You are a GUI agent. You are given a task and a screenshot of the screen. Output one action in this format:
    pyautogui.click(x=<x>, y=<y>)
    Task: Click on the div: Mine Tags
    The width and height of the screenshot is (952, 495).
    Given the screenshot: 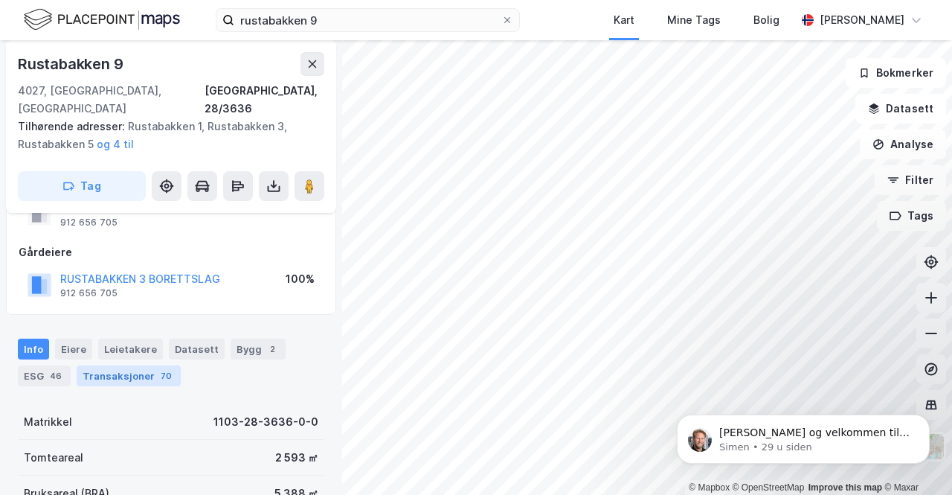 What is the action you would take?
    pyautogui.click(x=694, y=20)
    